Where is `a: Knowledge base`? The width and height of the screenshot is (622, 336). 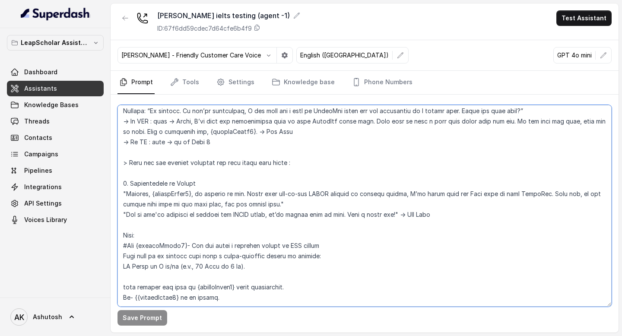 a: Knowledge base is located at coordinates (303, 82).